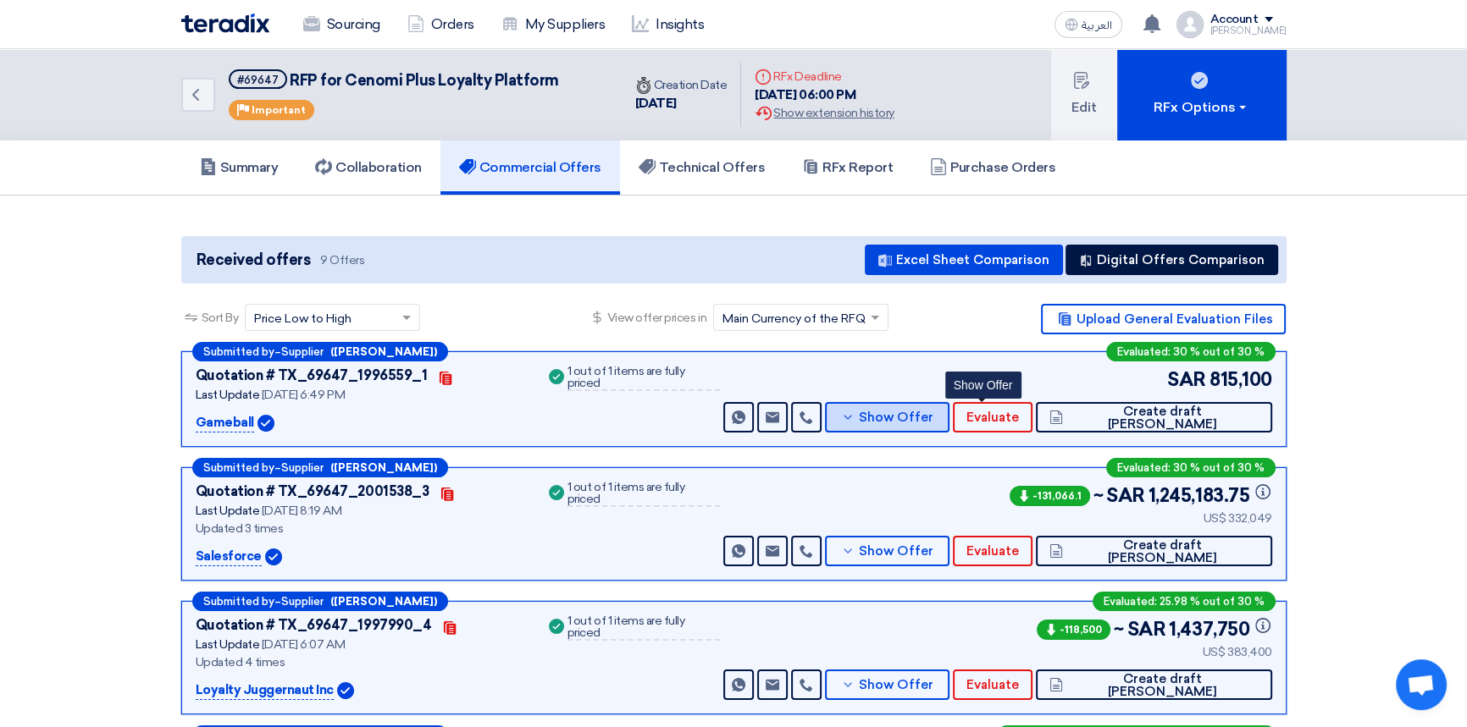 This screenshot has width=1467, height=727. What do you see at coordinates (360, 662) in the screenshot?
I see `div: Updated 4 times` at bounding box center [360, 662].